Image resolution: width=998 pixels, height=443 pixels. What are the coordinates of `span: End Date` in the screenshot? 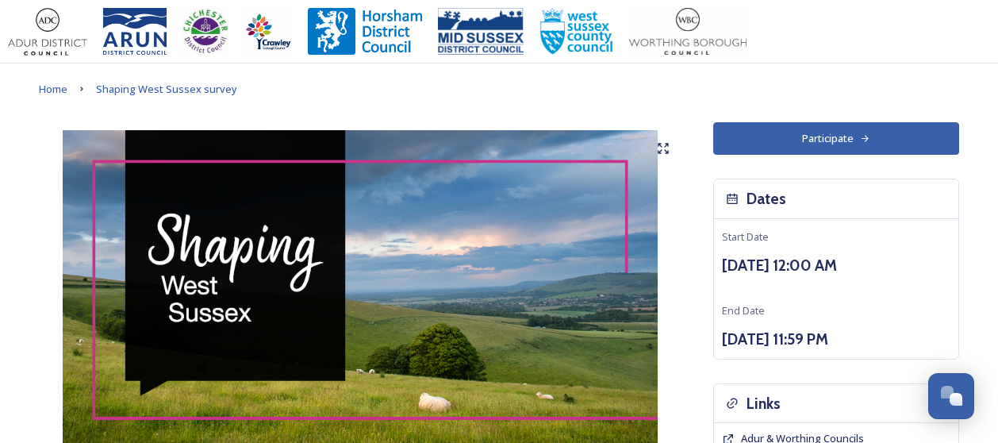 It's located at (743, 310).